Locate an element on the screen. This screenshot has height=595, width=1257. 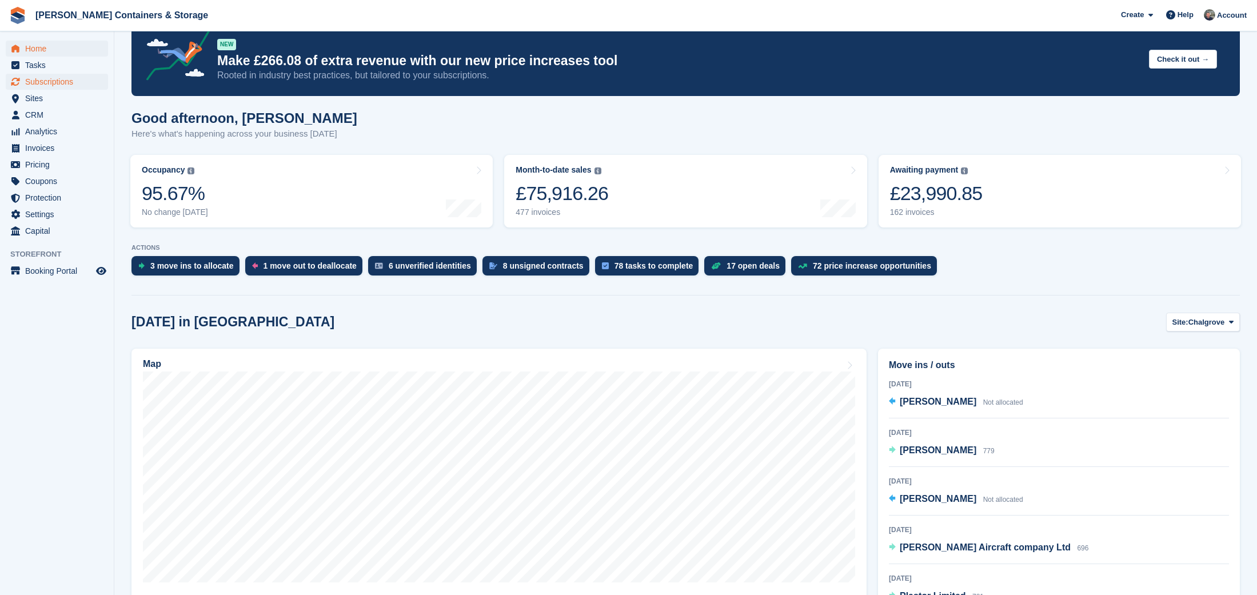
div: Occupancy is located at coordinates (163, 170).